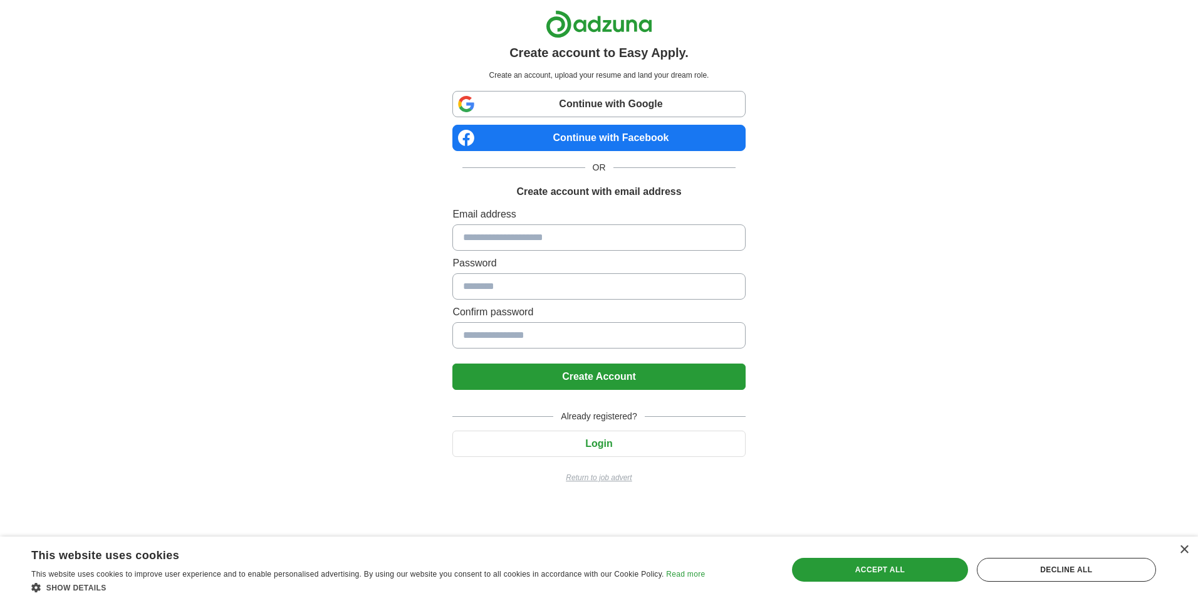 This screenshot has width=1198, height=603. I want to click on div: Show details, so click(368, 587).